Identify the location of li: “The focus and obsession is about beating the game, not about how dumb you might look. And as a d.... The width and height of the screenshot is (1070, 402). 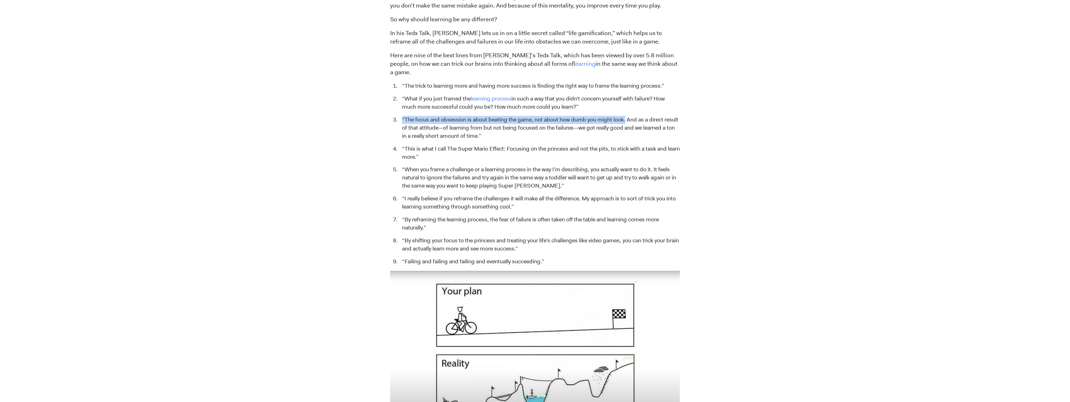
(539, 128).